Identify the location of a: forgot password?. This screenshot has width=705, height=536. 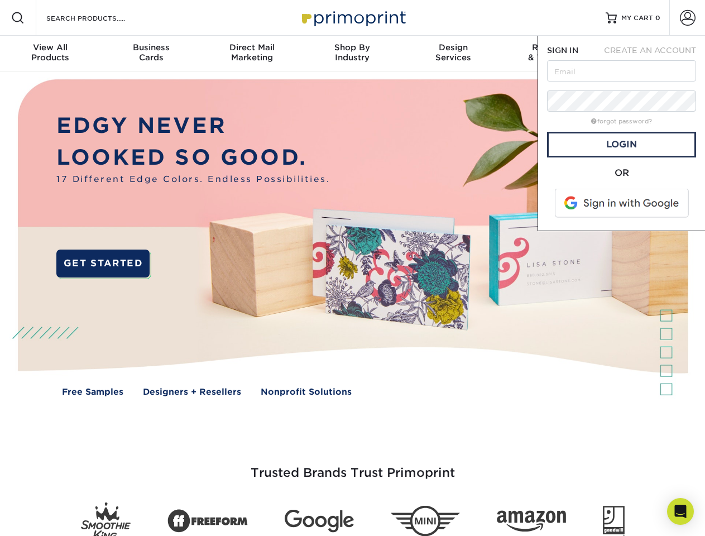
(622, 121).